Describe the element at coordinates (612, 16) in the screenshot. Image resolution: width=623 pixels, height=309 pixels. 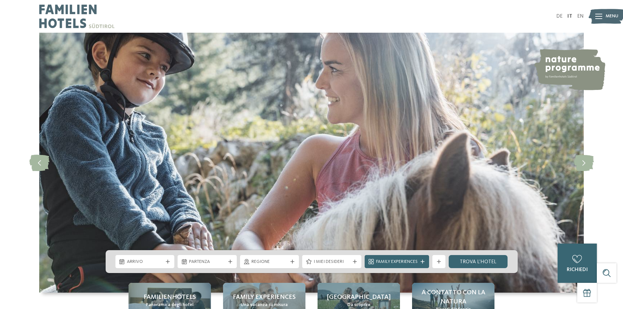
I see `span: Menu` at that location.